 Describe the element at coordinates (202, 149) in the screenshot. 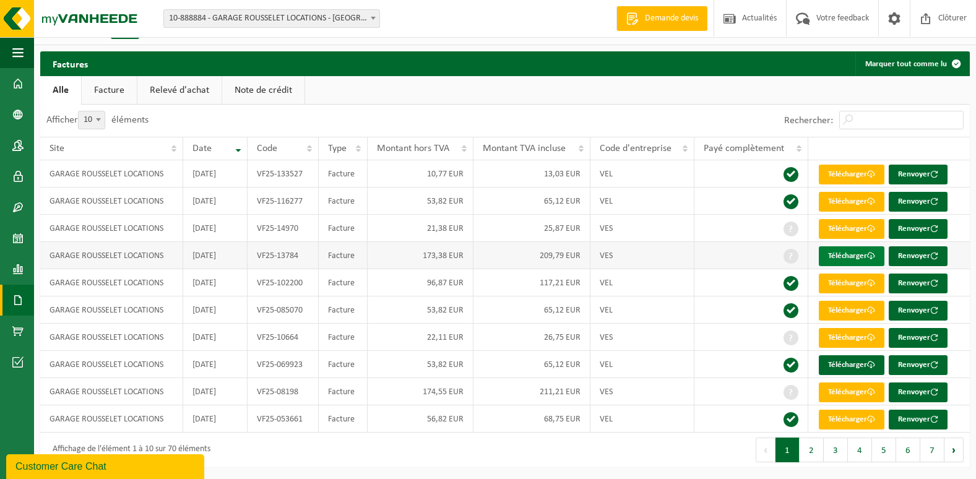

I see `span: Date` at that location.